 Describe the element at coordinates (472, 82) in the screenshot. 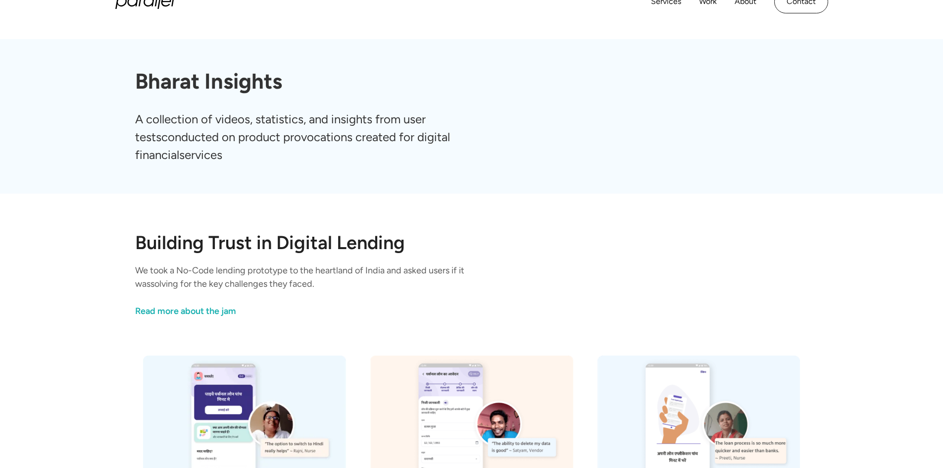

I see `h1: Bharat Insights` at that location.